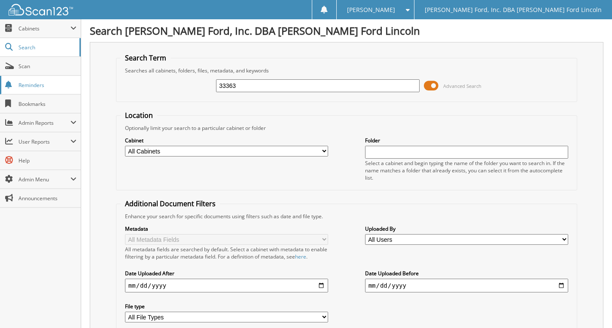  Describe the element at coordinates (47, 85) in the screenshot. I see `span: Reminders` at that location.